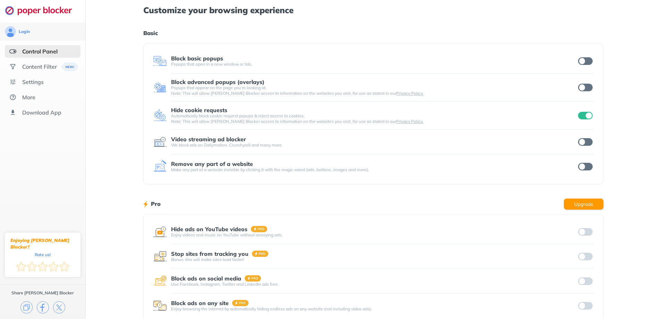 This screenshot has width=661, height=319. I want to click on div: Use Facebook, Instagram, Twitter and LinkedIn ads free., so click(374, 284).